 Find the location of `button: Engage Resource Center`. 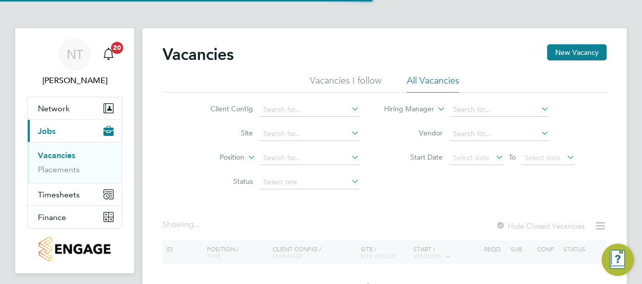

button: Engage Resource Center is located at coordinates (617, 260).